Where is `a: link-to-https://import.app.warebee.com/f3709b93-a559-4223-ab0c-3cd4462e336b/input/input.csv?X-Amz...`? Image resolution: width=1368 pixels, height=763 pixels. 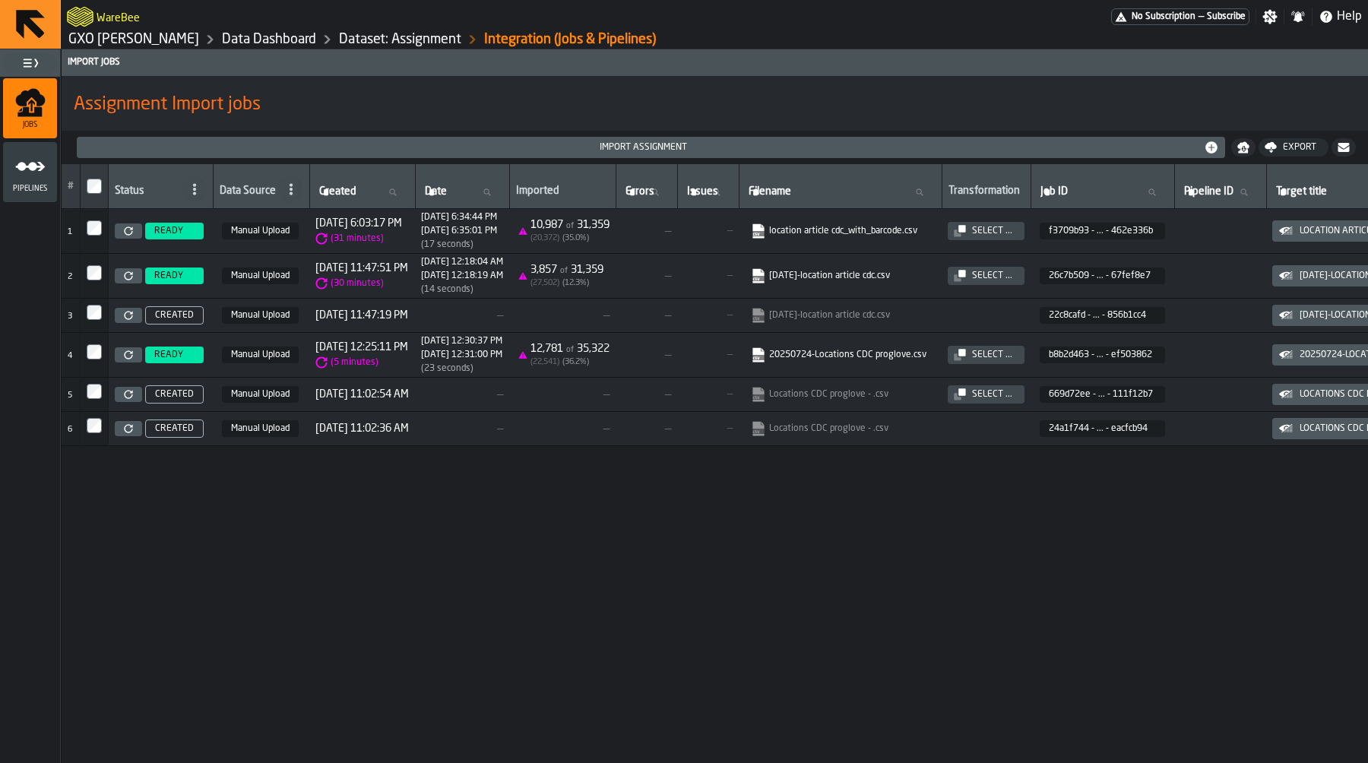
a: link-to-https://import.app.warebee.com/f3709b93-a559-4223-ab0c-3cd4462e336b/input/input.csv?X-Amz... is located at coordinates (838, 231).